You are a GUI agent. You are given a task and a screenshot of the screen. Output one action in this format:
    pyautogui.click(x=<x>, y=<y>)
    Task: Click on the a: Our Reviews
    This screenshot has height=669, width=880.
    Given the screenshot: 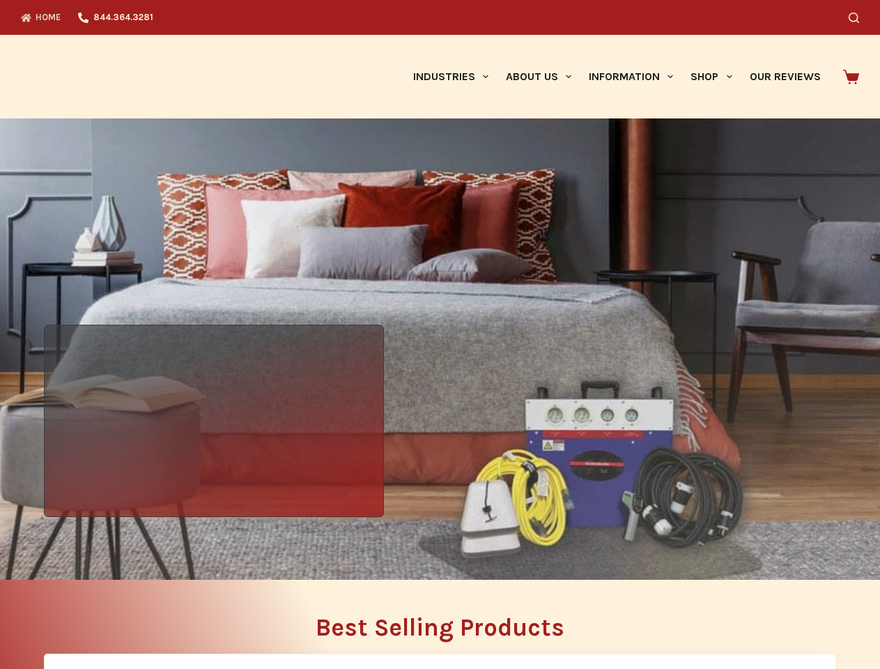 What is the action you would take?
    pyautogui.click(x=785, y=77)
    